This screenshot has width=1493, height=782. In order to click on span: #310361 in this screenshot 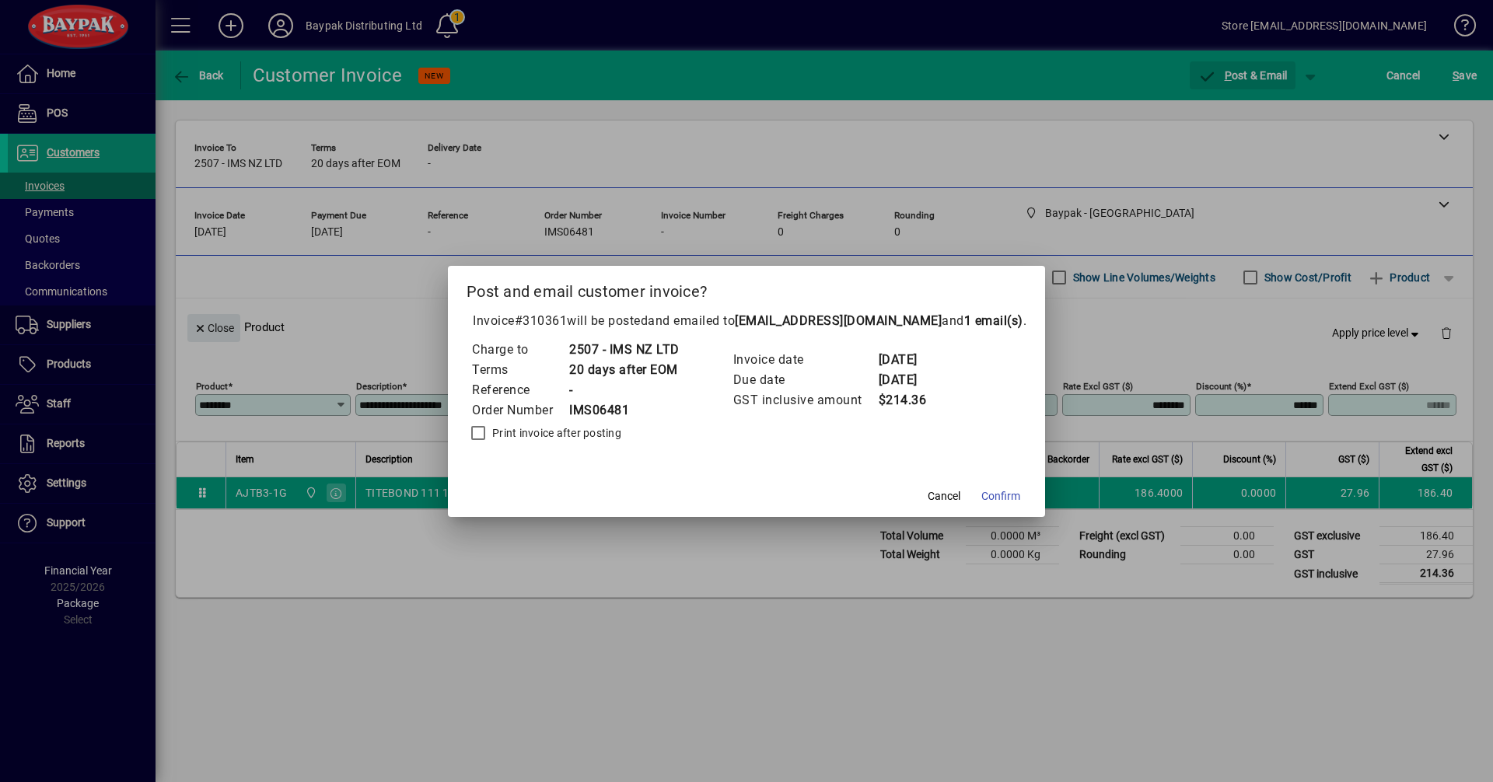, I will do `click(541, 320)`.